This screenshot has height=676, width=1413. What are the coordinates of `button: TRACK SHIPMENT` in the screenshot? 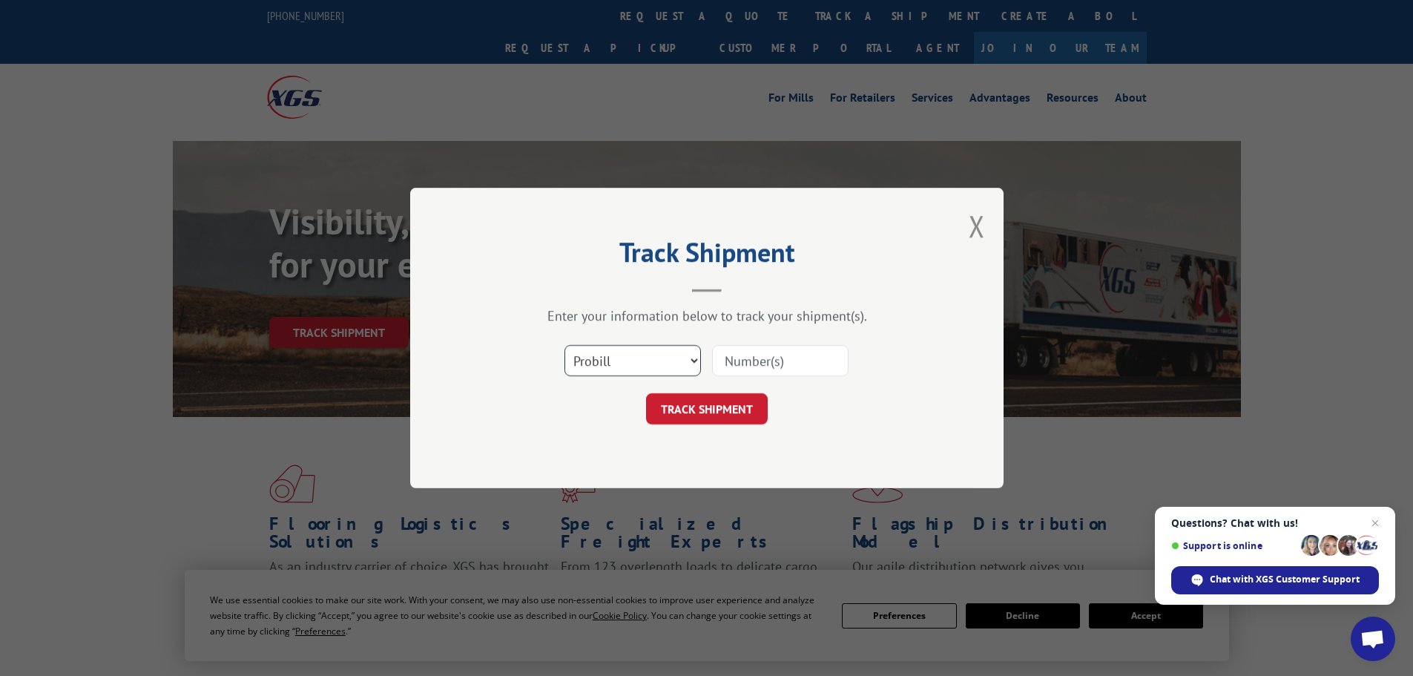 It's located at (707, 409).